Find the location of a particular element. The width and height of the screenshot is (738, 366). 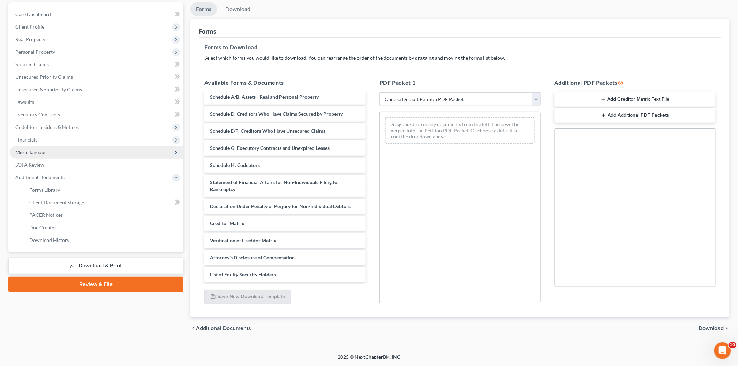

a: Lawsuits is located at coordinates (97, 102).